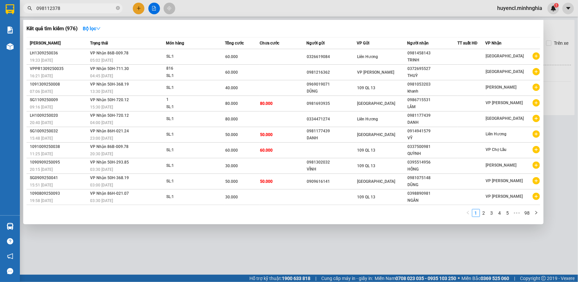  What do you see at coordinates (191, 100) in the screenshot?
I see `div: 1` at bounding box center [191, 100].